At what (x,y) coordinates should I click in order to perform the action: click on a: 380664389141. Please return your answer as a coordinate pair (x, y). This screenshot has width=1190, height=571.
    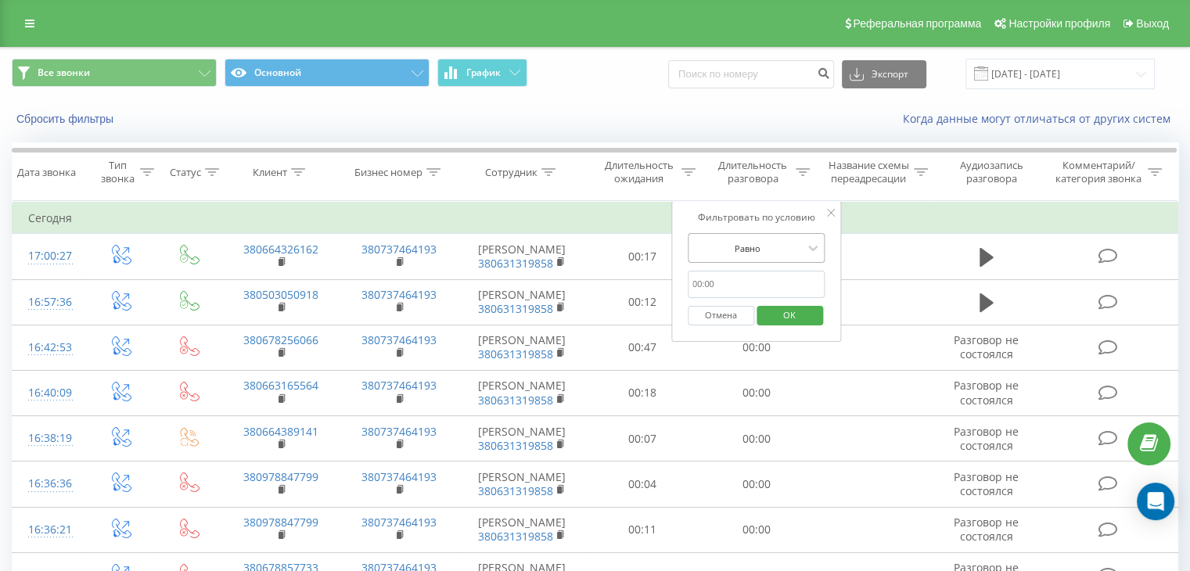
    Looking at the image, I should click on (281, 431).